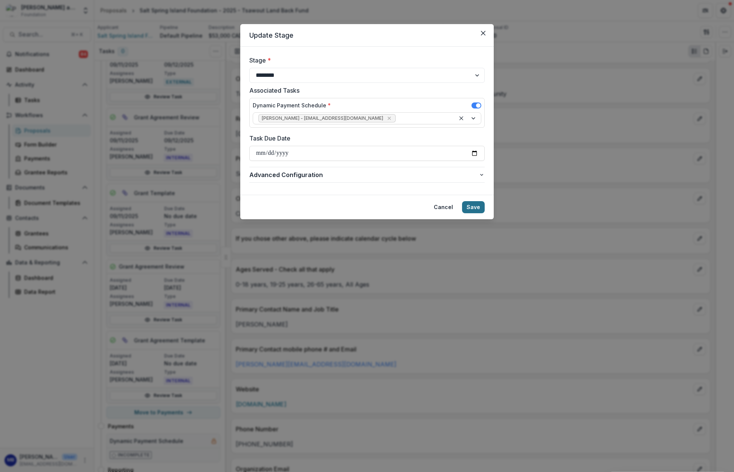 This screenshot has height=472, width=734. What do you see at coordinates (483, 33) in the screenshot?
I see `button: Close` at bounding box center [483, 33].